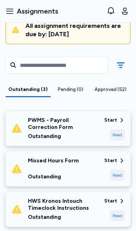 This screenshot has width=136, height=231. Describe the element at coordinates (28, 90) in the screenshot. I see `div: Outstanding (3)` at that location.